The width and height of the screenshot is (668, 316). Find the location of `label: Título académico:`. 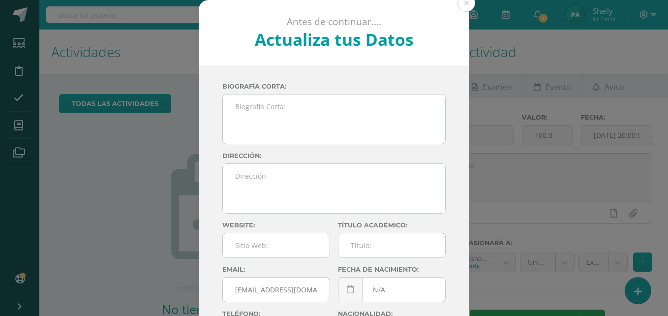

label: Título académico: is located at coordinates (391, 225).